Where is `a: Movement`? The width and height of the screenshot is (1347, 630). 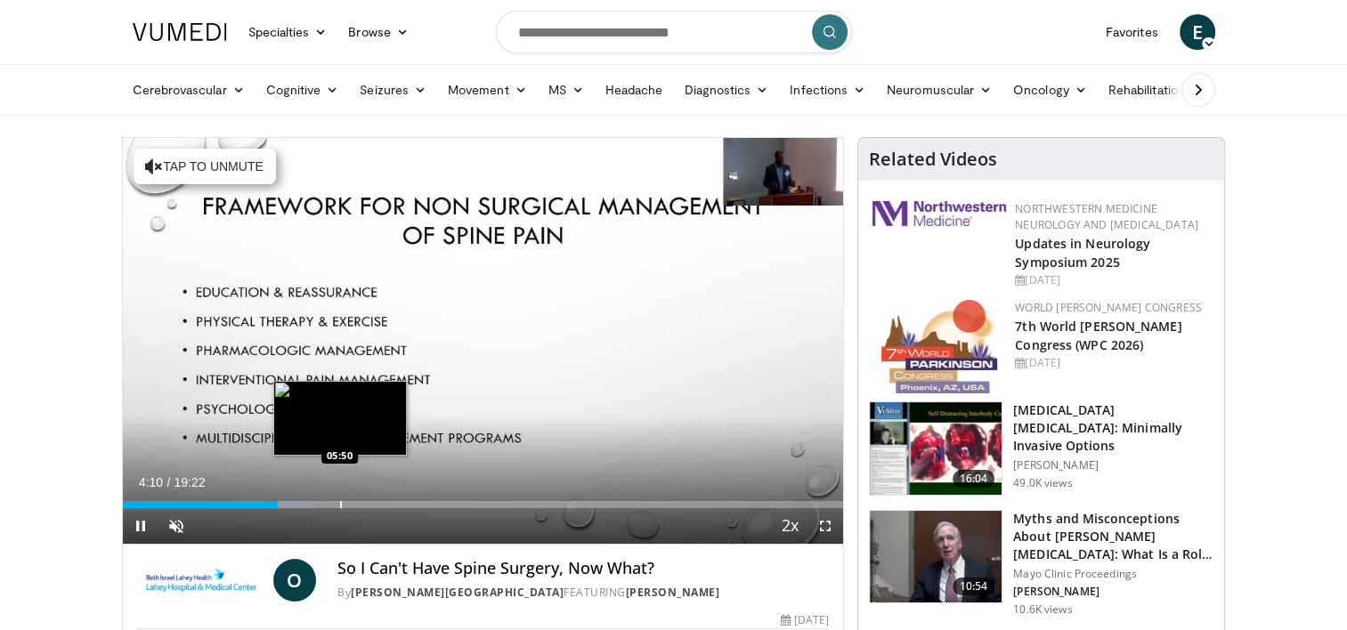
a: Movement is located at coordinates (487, 90).